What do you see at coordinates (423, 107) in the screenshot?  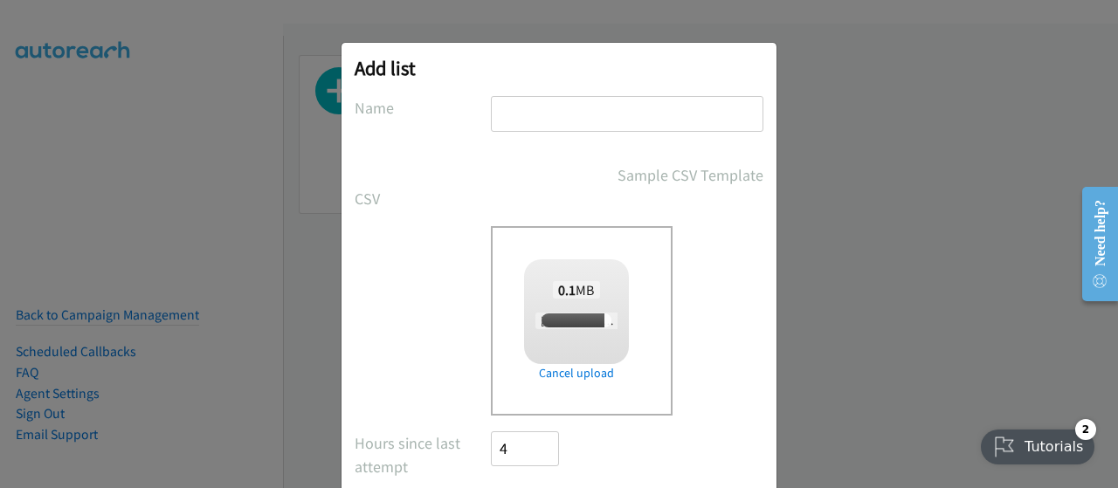 I see `label: Name` at bounding box center [423, 107].